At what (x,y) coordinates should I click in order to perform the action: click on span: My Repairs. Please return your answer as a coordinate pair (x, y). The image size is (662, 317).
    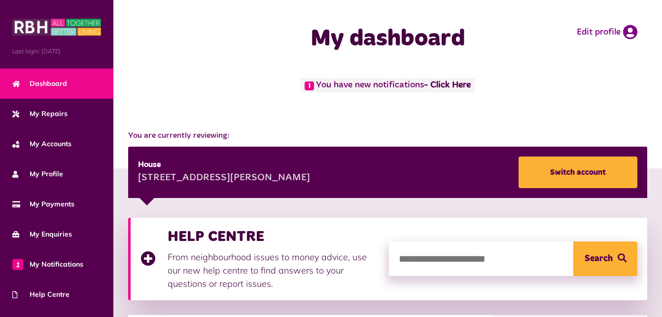
    Looking at the image, I should click on (40, 113).